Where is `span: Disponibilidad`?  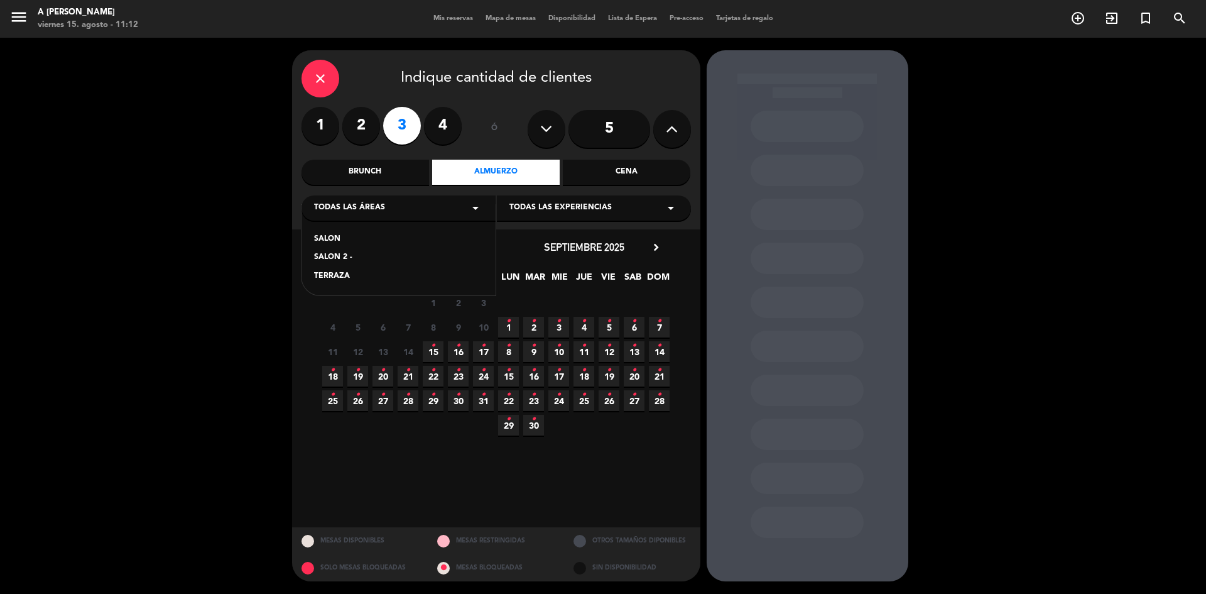
span: Disponibilidad is located at coordinates (572, 18).